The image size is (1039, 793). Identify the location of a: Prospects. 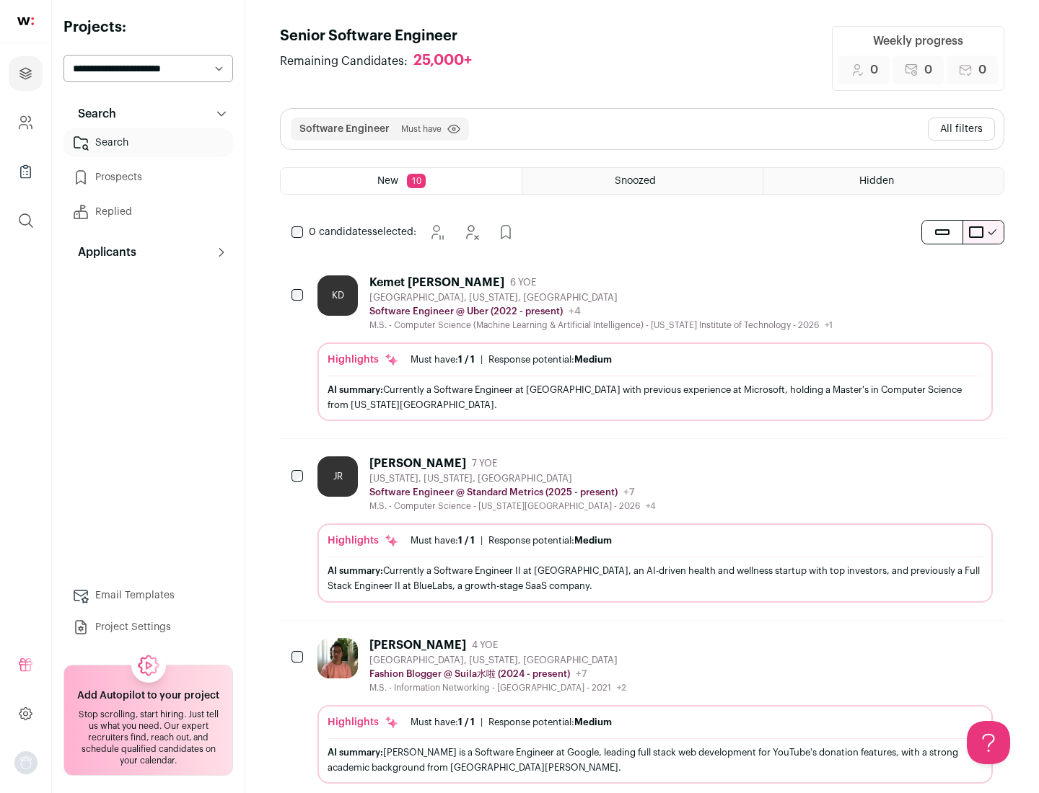
(148, 177).